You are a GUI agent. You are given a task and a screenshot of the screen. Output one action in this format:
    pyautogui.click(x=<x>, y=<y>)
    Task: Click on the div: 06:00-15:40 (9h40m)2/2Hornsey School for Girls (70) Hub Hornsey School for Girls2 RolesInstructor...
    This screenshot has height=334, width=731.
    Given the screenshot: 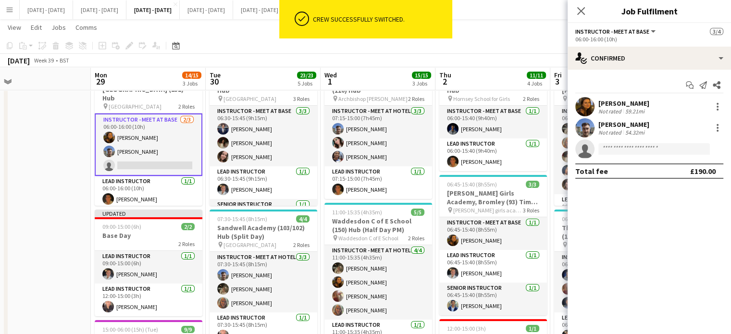 What is the action you would take?
    pyautogui.click(x=493, y=117)
    